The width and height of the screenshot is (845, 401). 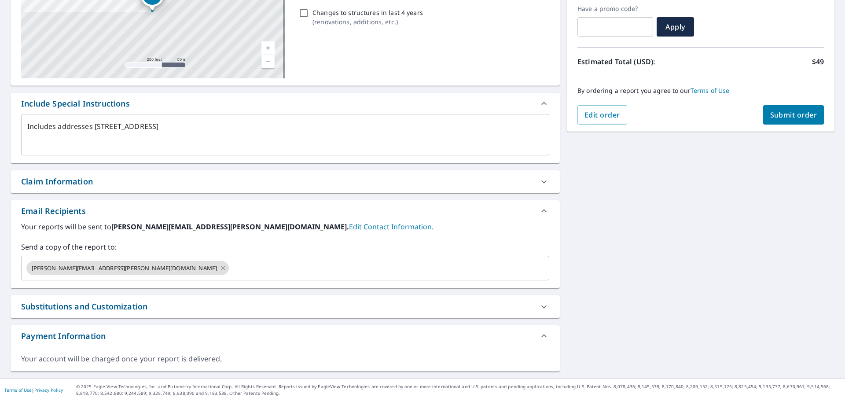 I want to click on button: Submit order, so click(x=794, y=115).